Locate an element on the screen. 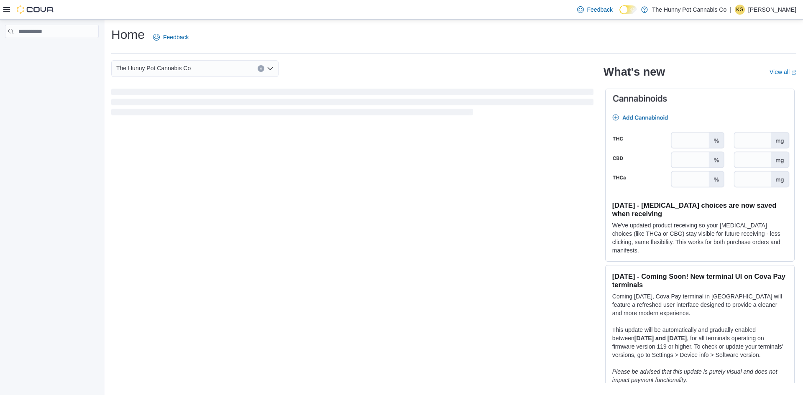  em: Please be advised that this update is purely visual and does not impact payment functionality. is located at coordinates (695, 376).